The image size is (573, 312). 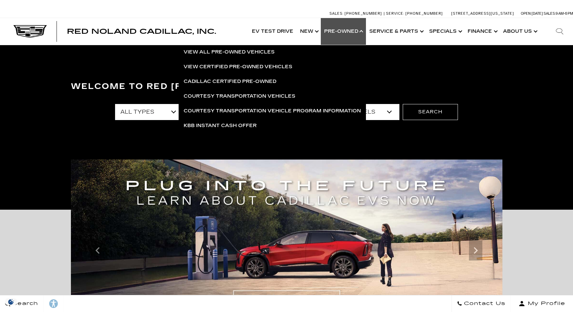 I want to click on a: Courtesy Transportation Vehicles, so click(x=272, y=96).